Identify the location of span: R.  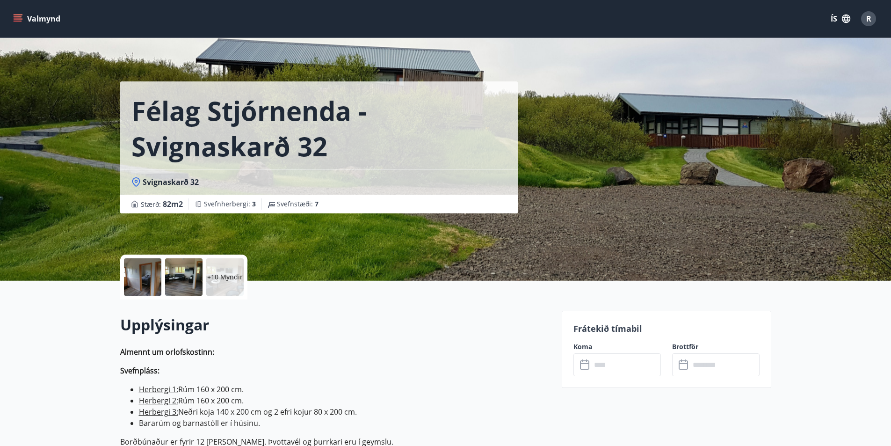
(868, 19).